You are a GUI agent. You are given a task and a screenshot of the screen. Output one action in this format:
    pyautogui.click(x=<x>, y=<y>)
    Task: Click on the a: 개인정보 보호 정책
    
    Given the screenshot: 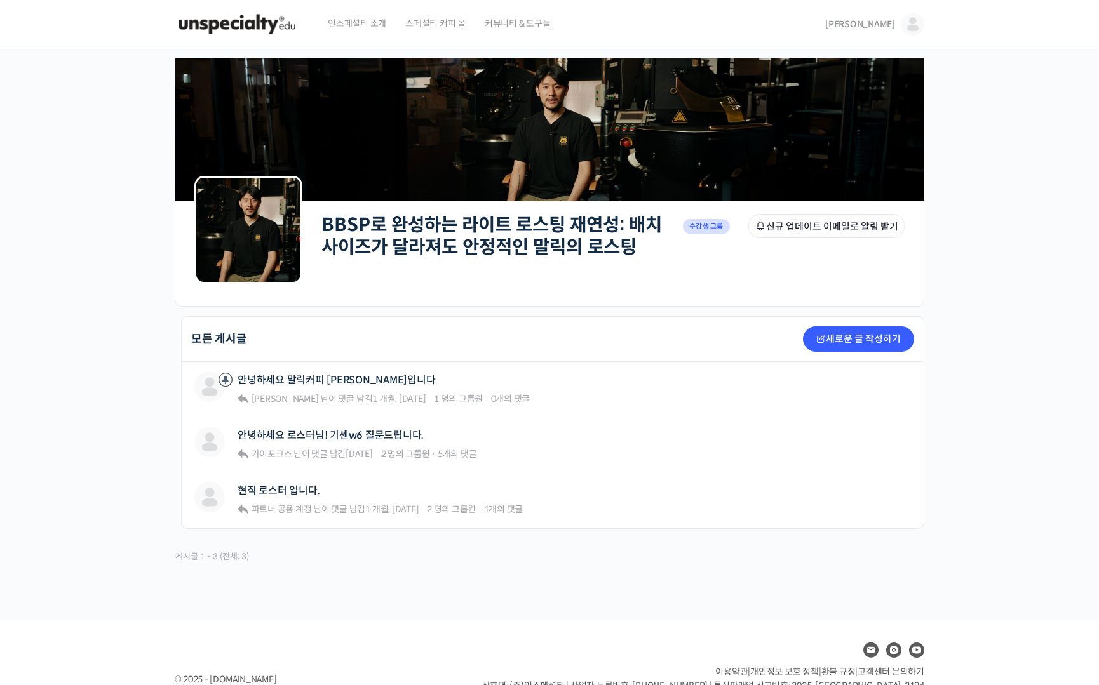 What is the action you would take?
    pyautogui.click(x=784, y=672)
    